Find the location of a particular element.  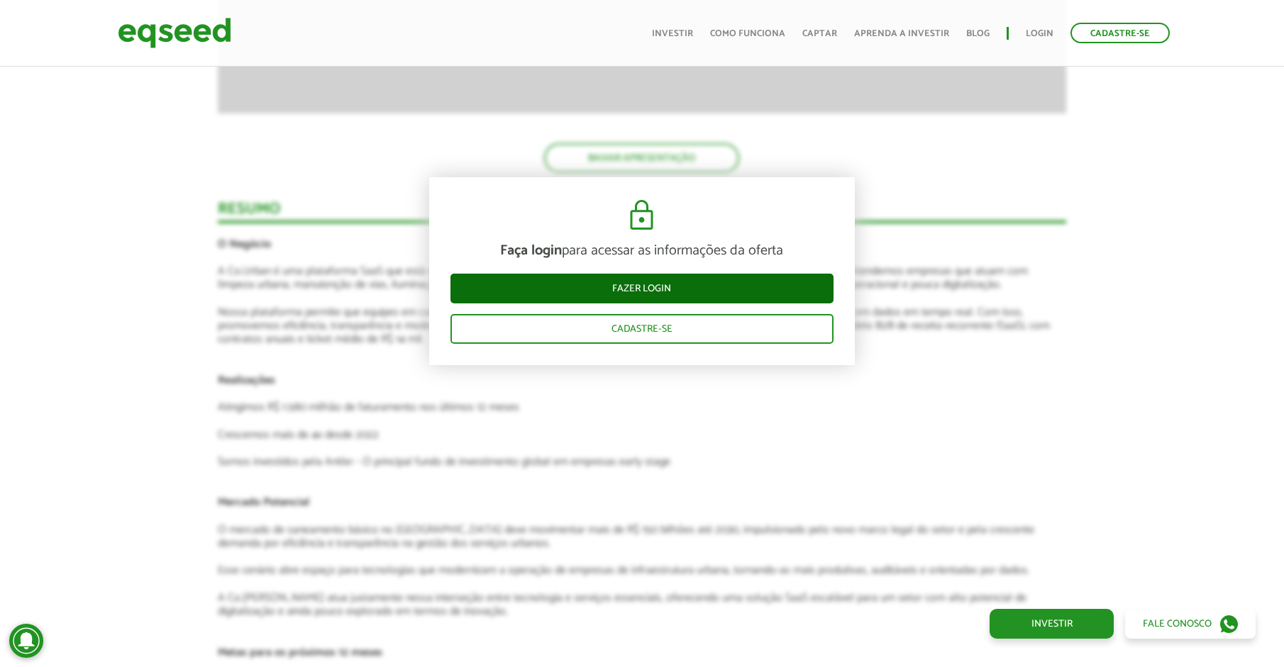

a: Fazer login is located at coordinates (642, 289).